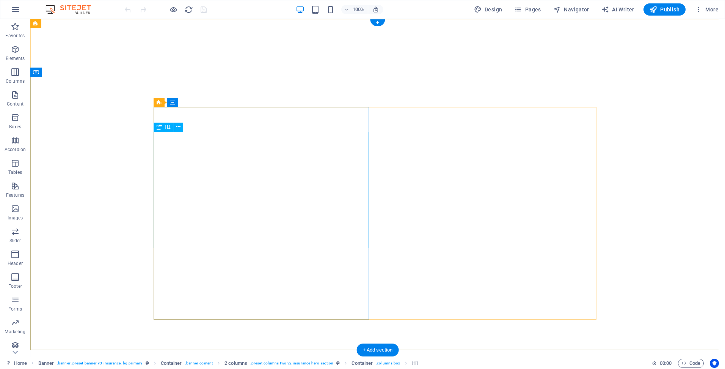 This screenshot has width=725, height=369. Describe the element at coordinates (189, 9) in the screenshot. I see `button: reload` at that location.